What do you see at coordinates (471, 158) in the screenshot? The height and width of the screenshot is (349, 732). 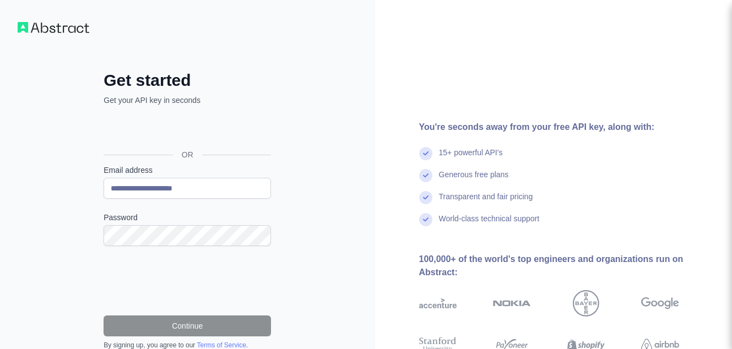 I see `div: 15+ powerful API's` at bounding box center [471, 158].